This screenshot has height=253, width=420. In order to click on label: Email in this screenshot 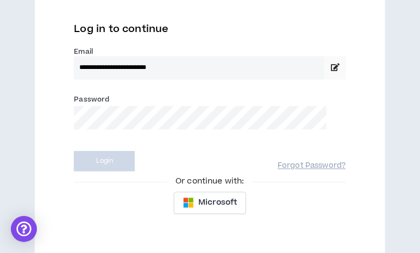, I will do `click(210, 52)`.